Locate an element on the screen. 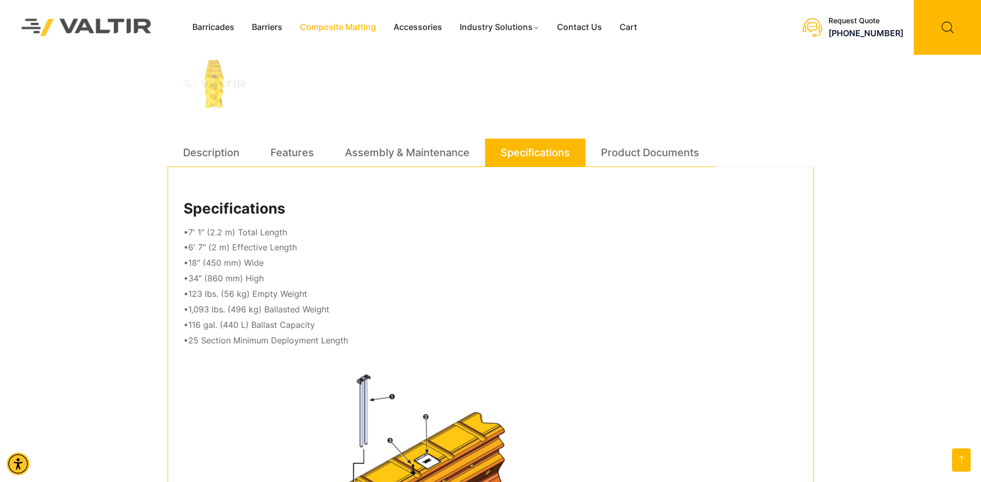 Image resolution: width=981 pixels, height=482 pixels. div: Accessibility Menu is located at coordinates (18, 464).